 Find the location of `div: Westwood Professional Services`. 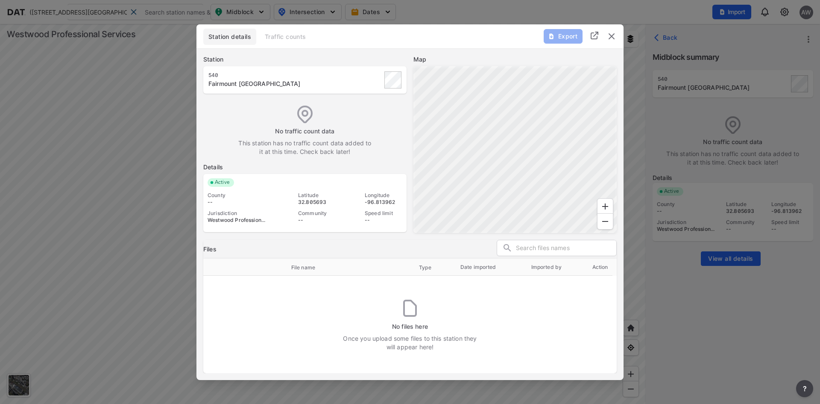

div: Westwood Professional Services is located at coordinates (238, 220).